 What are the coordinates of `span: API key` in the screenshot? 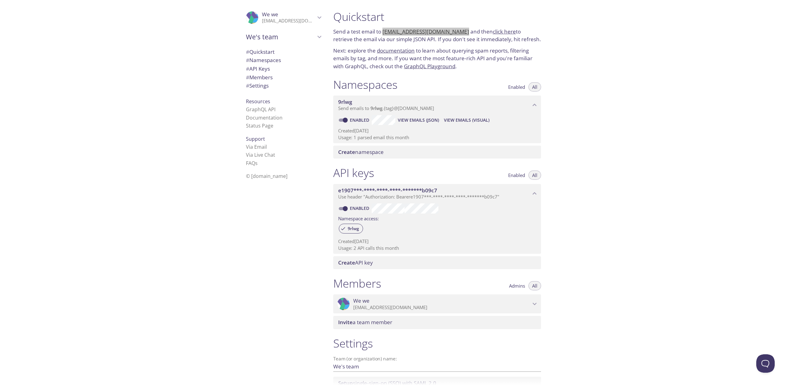 It's located at (355, 262).